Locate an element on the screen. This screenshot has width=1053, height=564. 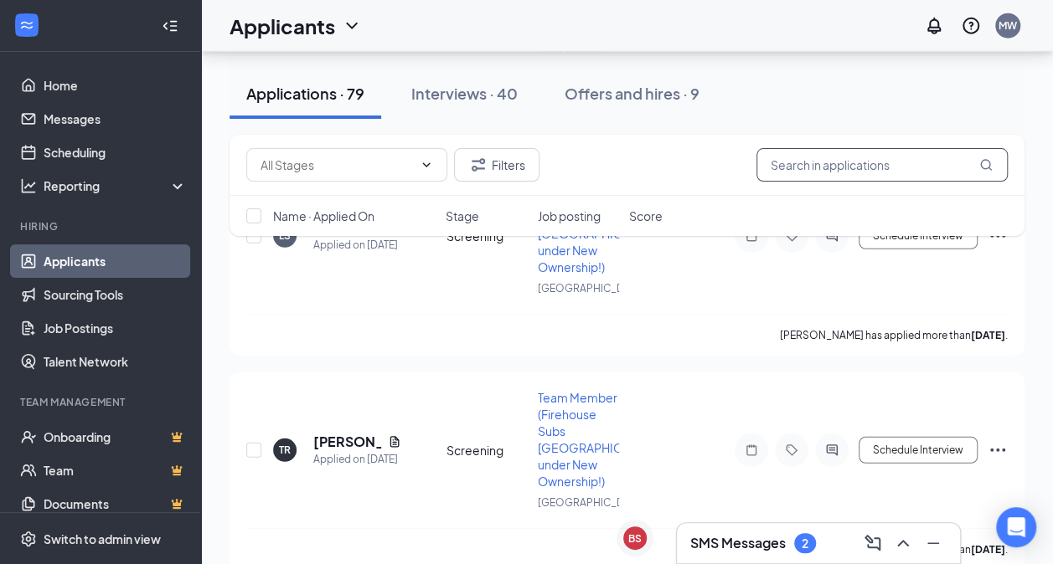
a: DocumentsCrown is located at coordinates (115, 504).